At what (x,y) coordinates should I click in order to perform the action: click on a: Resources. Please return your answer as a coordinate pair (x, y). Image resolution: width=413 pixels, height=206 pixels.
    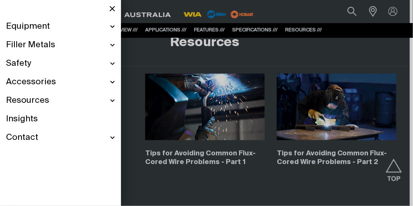
    Looking at the image, I should click on (60, 101).